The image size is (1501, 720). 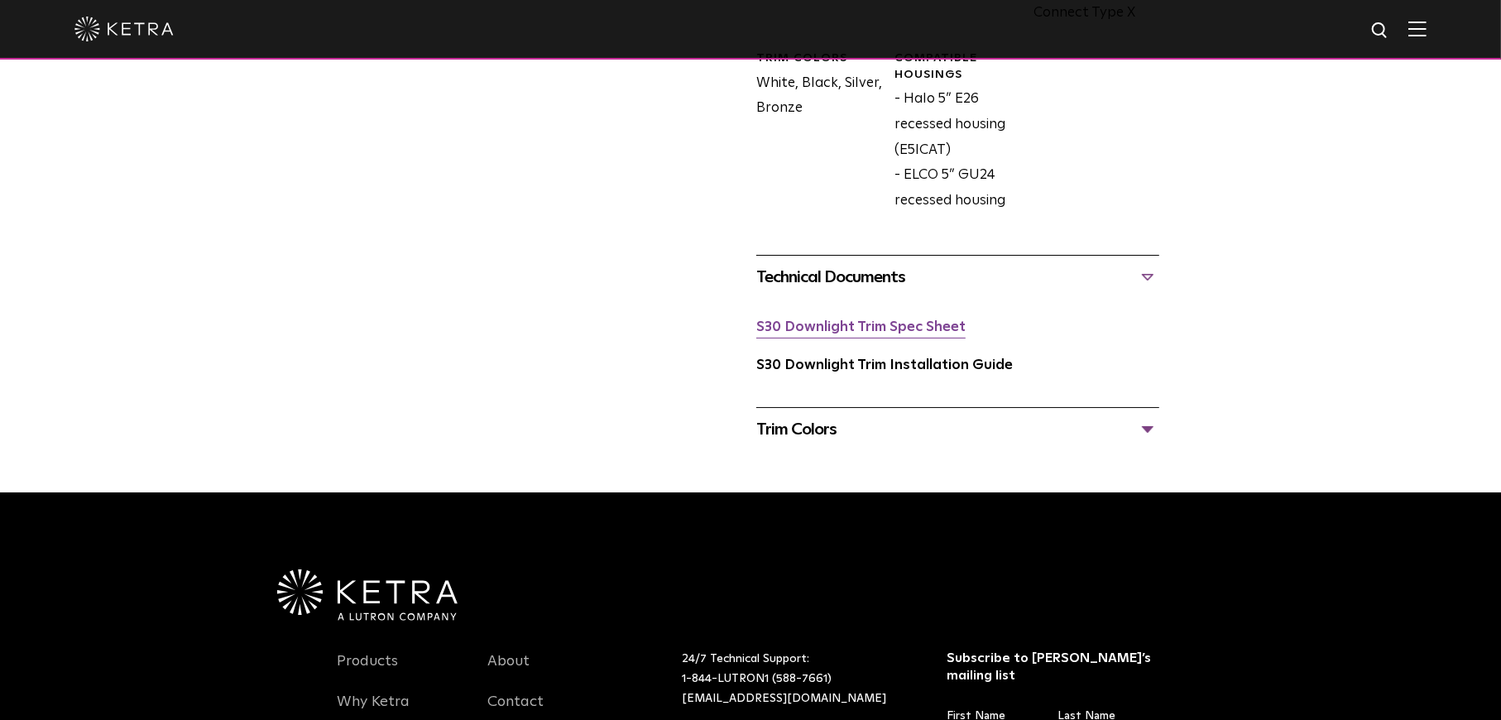 What do you see at coordinates (508, 671) in the screenshot?
I see `a: About` at bounding box center [508, 671].